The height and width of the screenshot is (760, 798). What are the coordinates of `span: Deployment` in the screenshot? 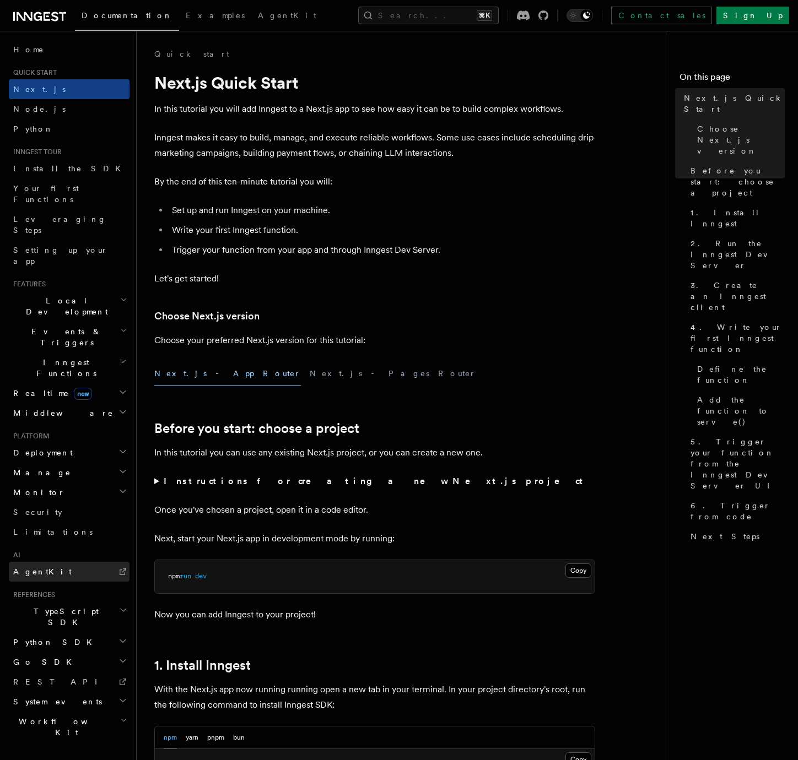 It's located at (41, 453).